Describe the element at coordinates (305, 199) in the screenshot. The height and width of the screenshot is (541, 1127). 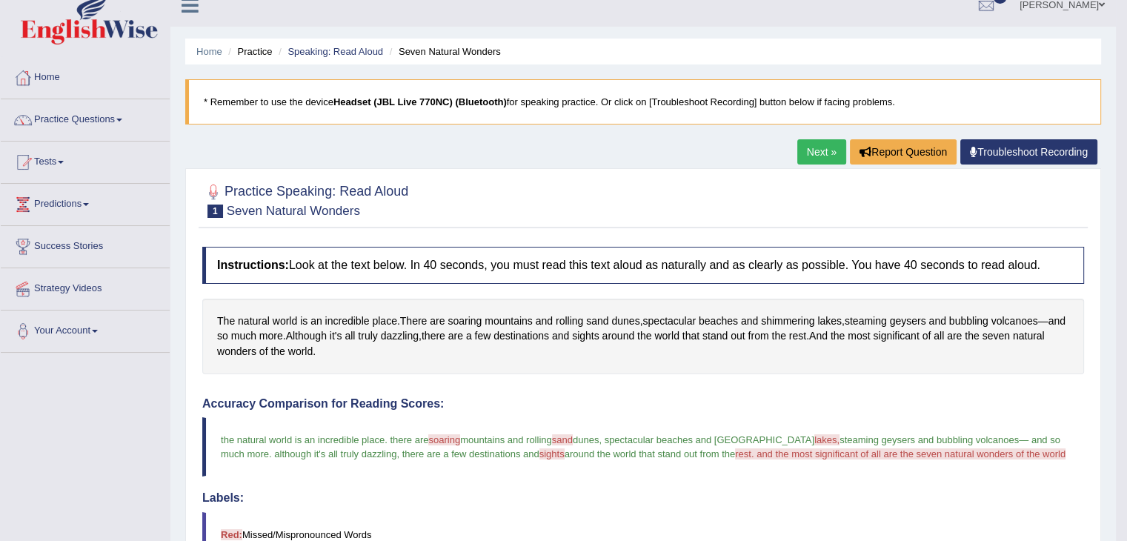
I see `h2: Practice Speaking: Read Aloud` at that location.